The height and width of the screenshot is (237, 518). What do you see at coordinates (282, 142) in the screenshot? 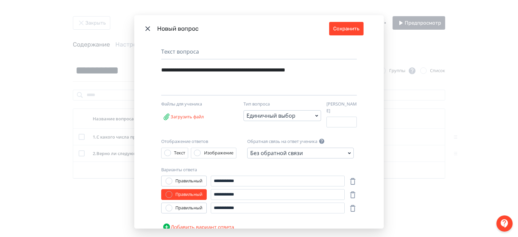
I see `label: Обратная связь на ответ ученика` at bounding box center [282, 142].